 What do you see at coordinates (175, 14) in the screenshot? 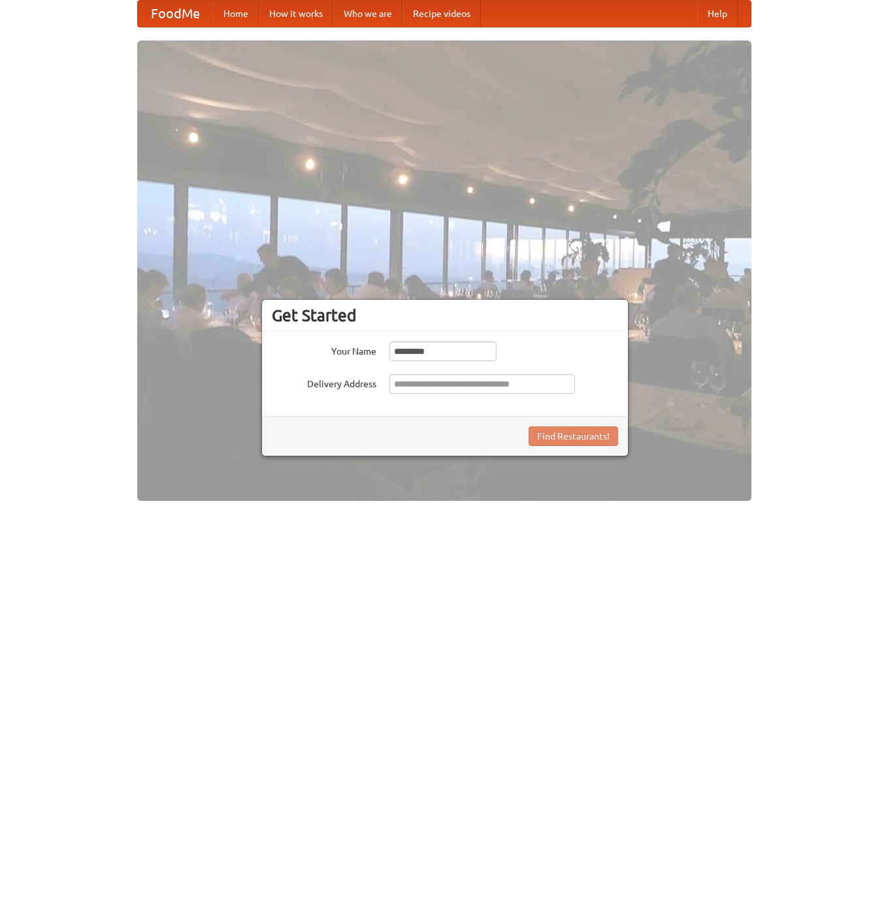
I see `a: FoodMe` at bounding box center [175, 14].